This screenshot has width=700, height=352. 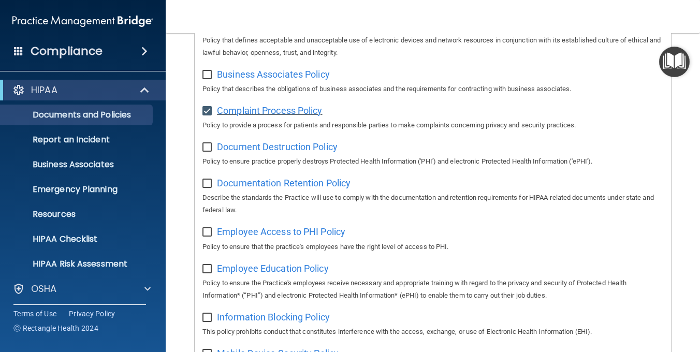 I want to click on img: PMB logo, so click(x=83, y=21).